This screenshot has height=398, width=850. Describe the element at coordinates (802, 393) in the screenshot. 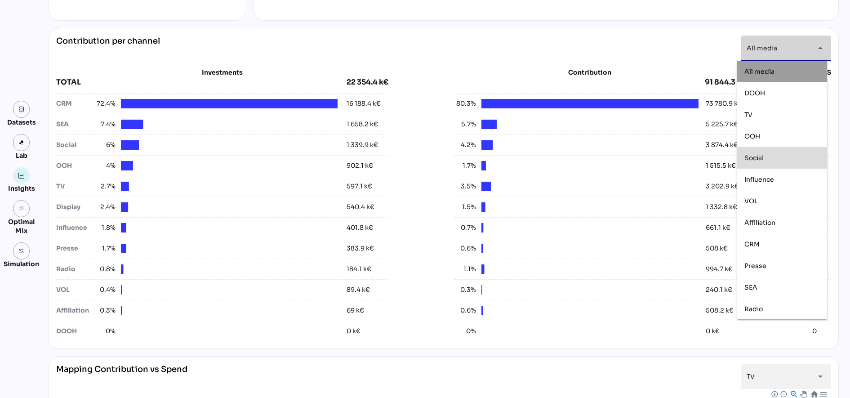

I see `div: Panning` at that location.